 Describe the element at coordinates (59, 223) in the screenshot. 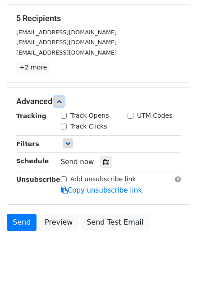

I see `a: Preview` at that location.